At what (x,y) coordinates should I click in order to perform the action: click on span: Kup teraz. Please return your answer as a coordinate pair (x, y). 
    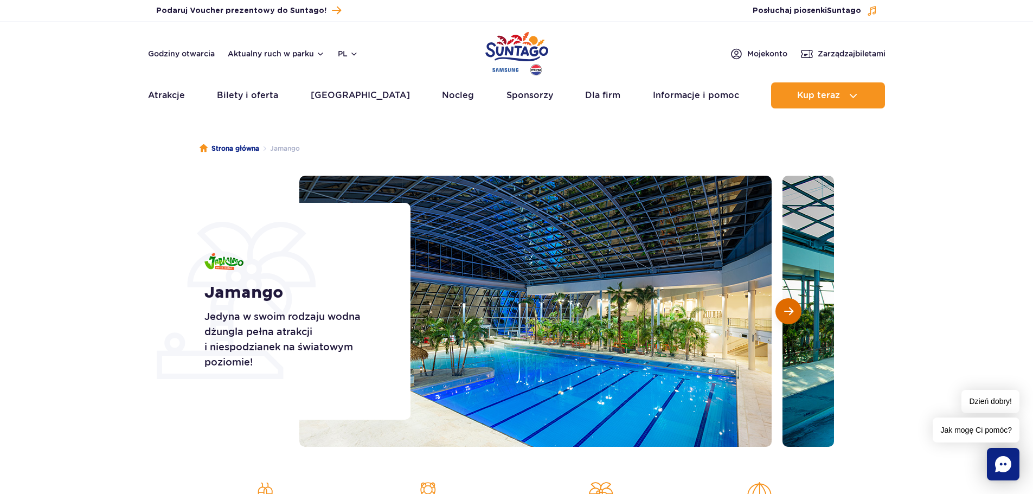
    Looking at the image, I should click on (818, 95).